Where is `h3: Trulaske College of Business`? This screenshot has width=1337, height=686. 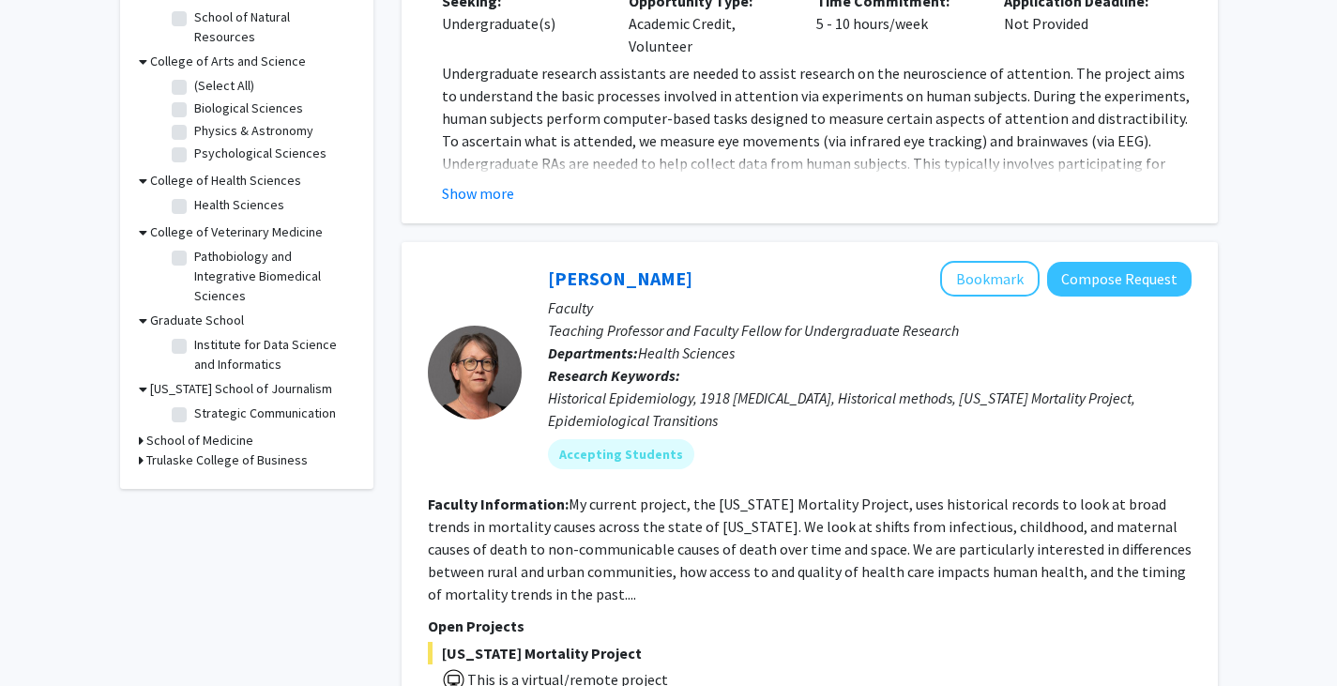
h3: Trulaske College of Business is located at coordinates (227, 460).